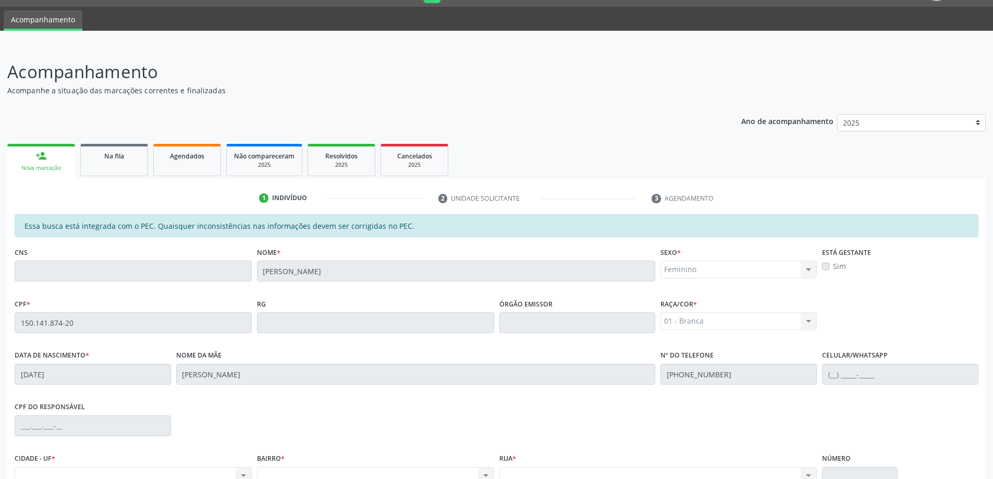  What do you see at coordinates (268, 252) in the screenshot?
I see `label: Nome` at bounding box center [268, 252].